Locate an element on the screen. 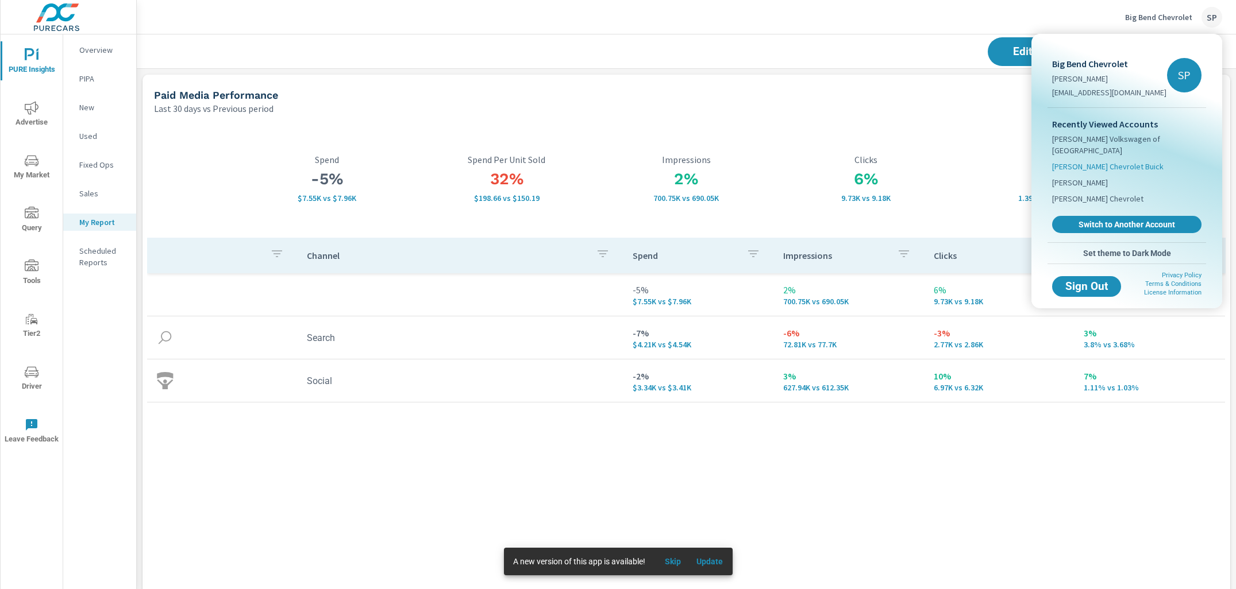 The height and width of the screenshot is (589, 1236). span: Sign Out is located at coordinates (1086, 287).